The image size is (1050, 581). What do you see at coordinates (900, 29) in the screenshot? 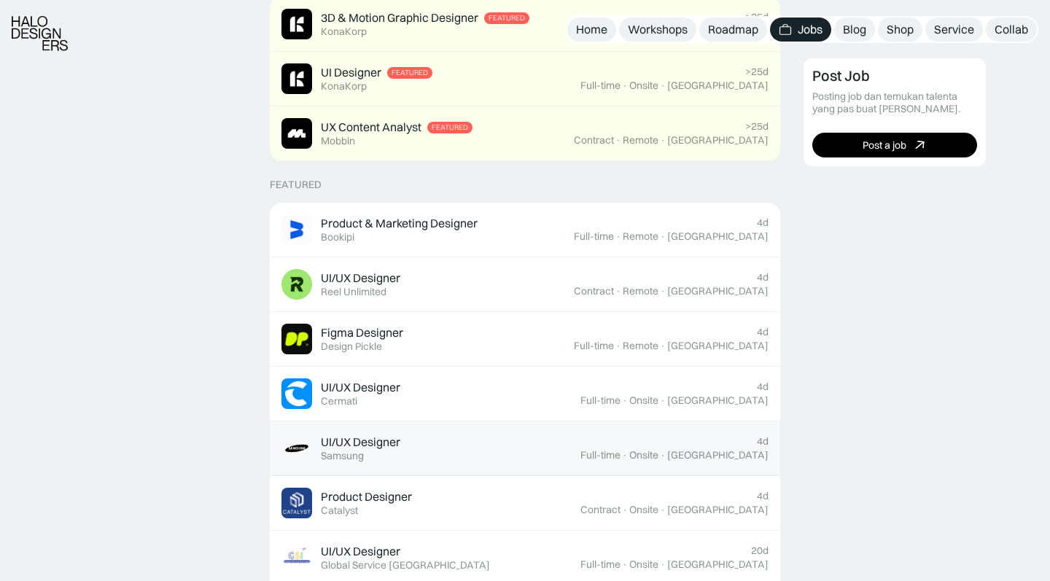
I see `a: Shop` at bounding box center [900, 29].